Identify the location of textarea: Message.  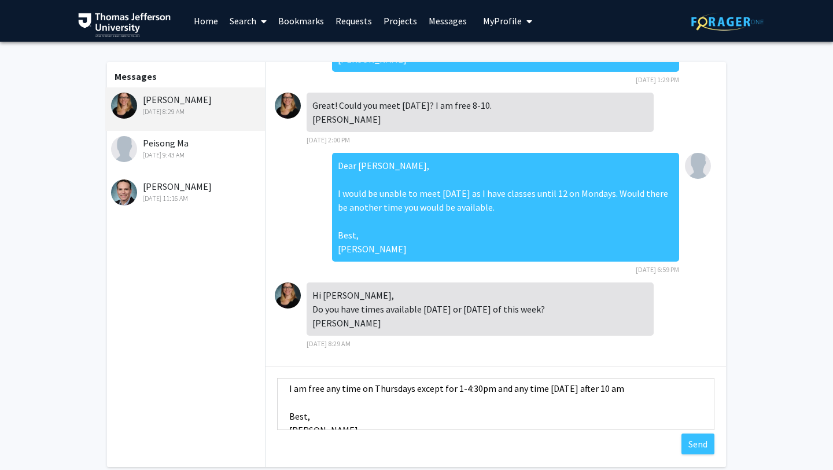
(496, 404).